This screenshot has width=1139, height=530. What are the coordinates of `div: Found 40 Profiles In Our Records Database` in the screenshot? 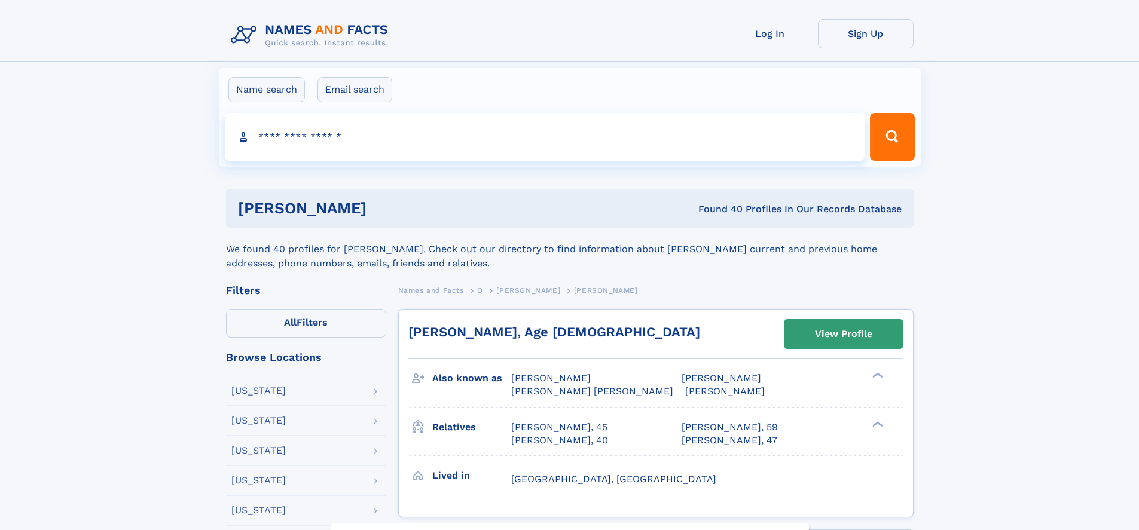 It's located at (717, 209).